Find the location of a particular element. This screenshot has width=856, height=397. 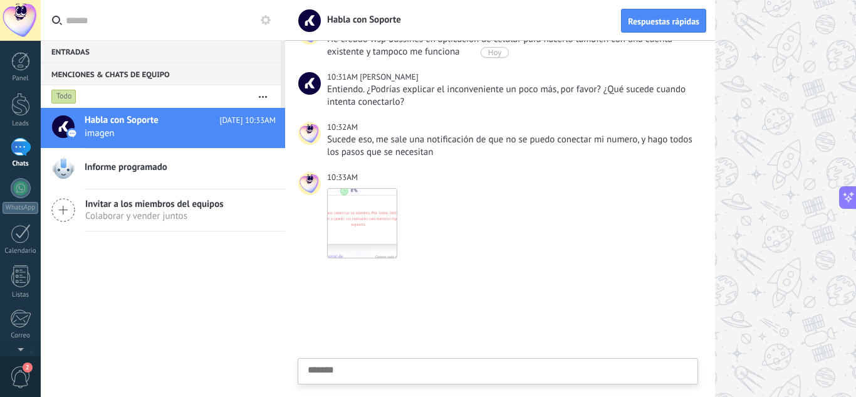

div: Correo is located at coordinates (21, 335).